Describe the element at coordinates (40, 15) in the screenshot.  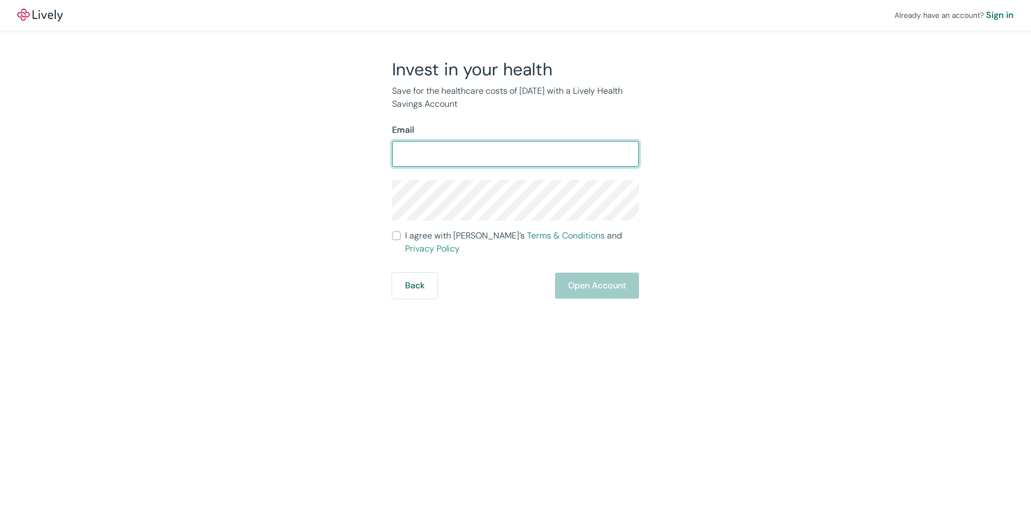
I see `img: Lively` at that location.